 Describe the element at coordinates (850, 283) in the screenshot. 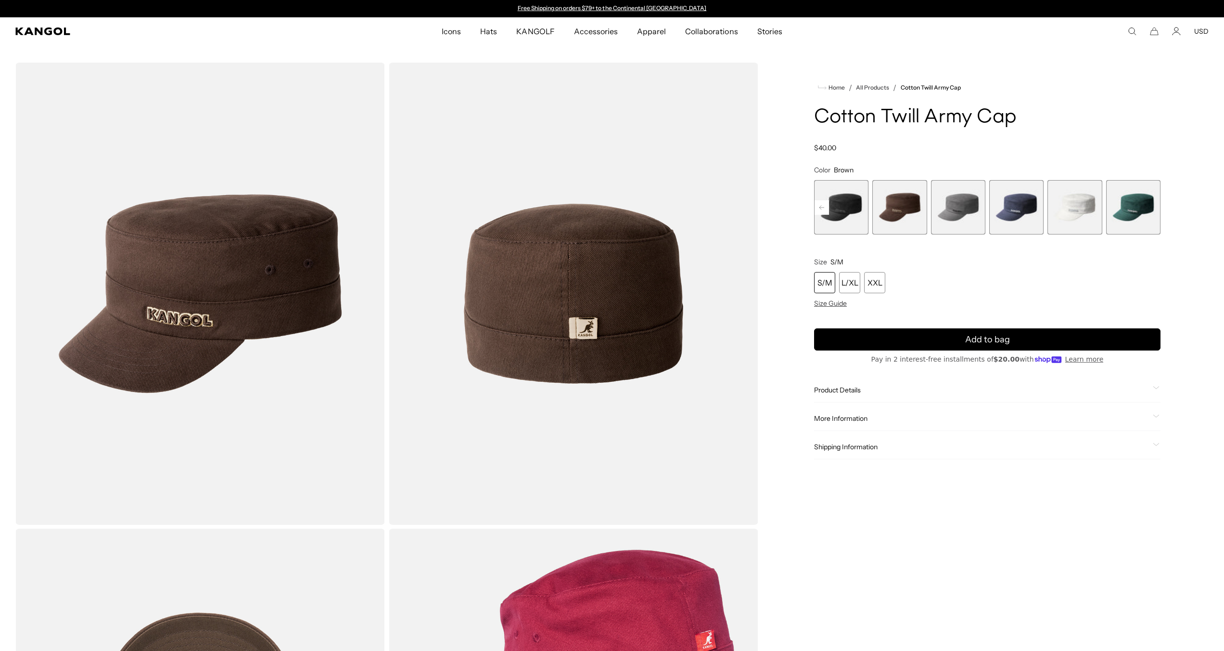

I see `div: L/XL` at that location.